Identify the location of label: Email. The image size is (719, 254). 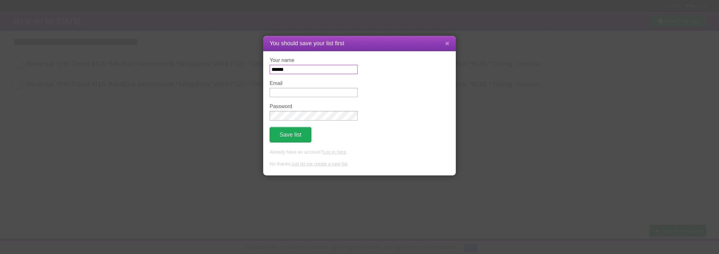
(314, 84).